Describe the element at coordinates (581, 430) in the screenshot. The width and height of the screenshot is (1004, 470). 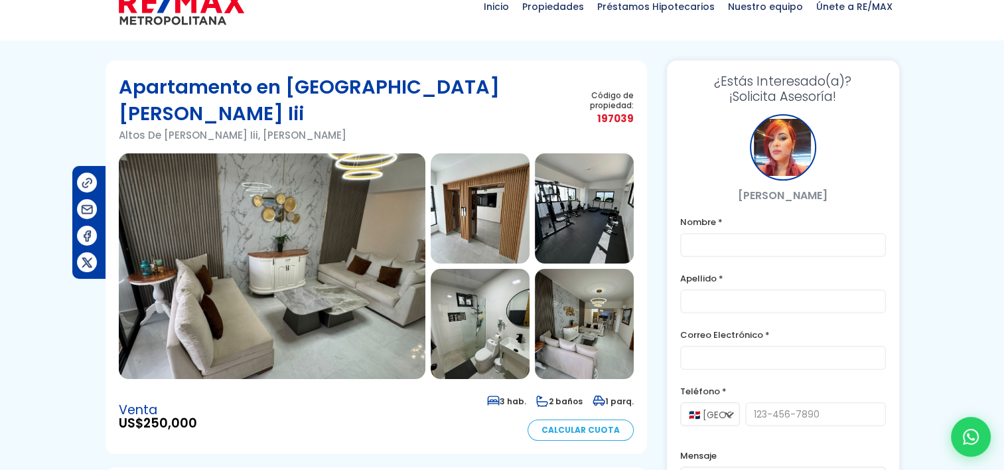
I see `a: Calcular Cuota` at that location.